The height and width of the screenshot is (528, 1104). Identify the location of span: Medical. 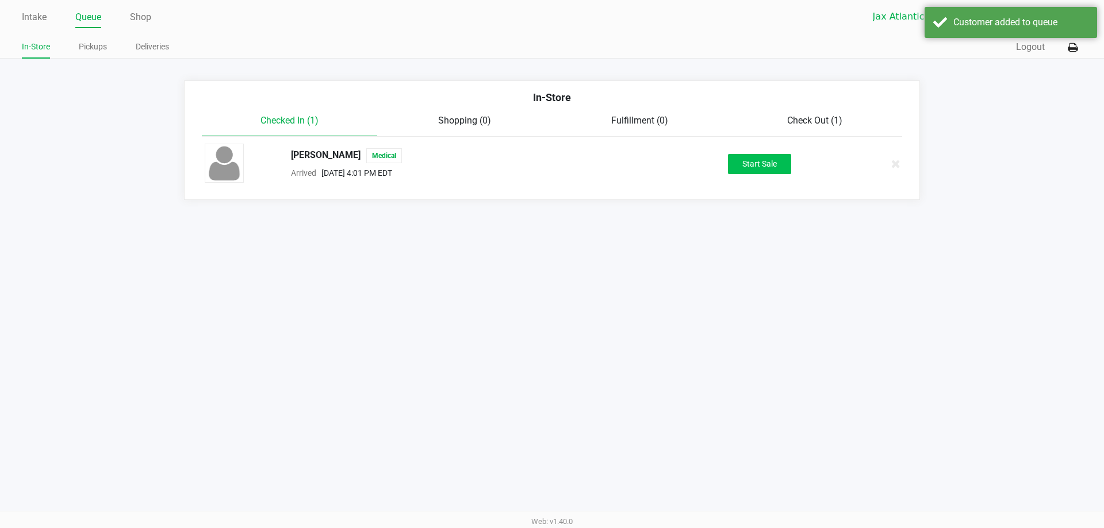
(384, 156).